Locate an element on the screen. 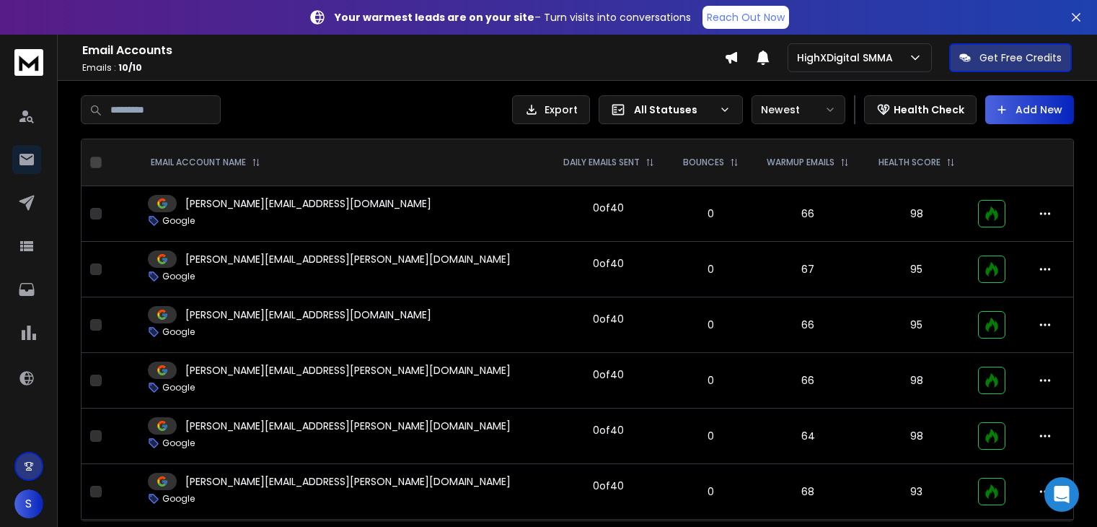 This screenshot has height=527, width=1097. button: Get Free Credits is located at coordinates (1011, 58).